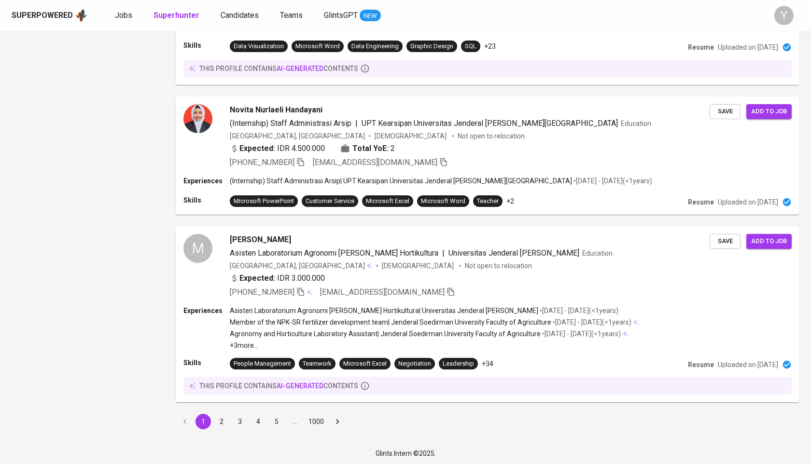 The image size is (811, 464). I want to click on div: Teamwork, so click(317, 364).